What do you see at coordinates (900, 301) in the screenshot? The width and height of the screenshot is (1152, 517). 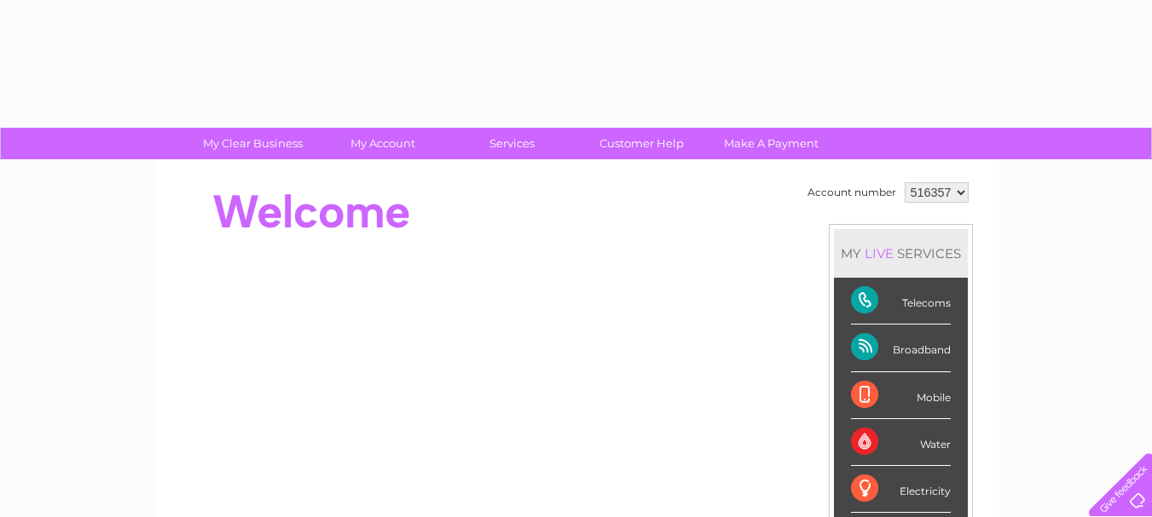 I see `div: Telecoms` at bounding box center [900, 301].